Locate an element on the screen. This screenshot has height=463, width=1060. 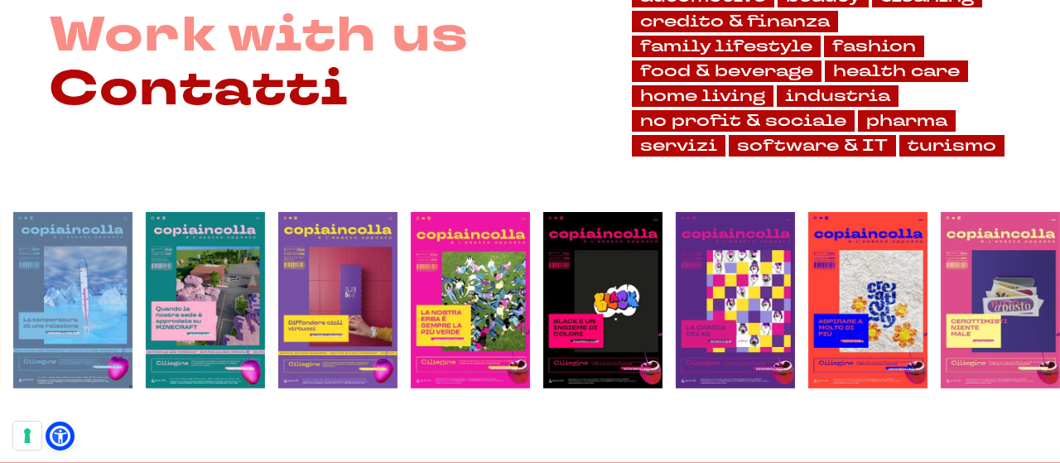
a: credito & finanza is located at coordinates (735, 22).